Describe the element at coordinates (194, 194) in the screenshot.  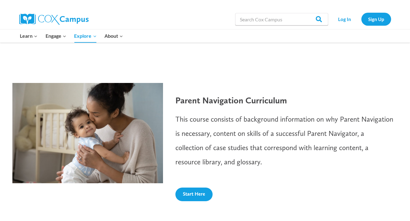
I see `span: Start Here` at that location.